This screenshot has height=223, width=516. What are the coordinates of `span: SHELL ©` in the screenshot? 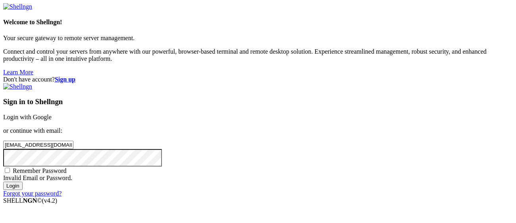 It's located at (30, 200).